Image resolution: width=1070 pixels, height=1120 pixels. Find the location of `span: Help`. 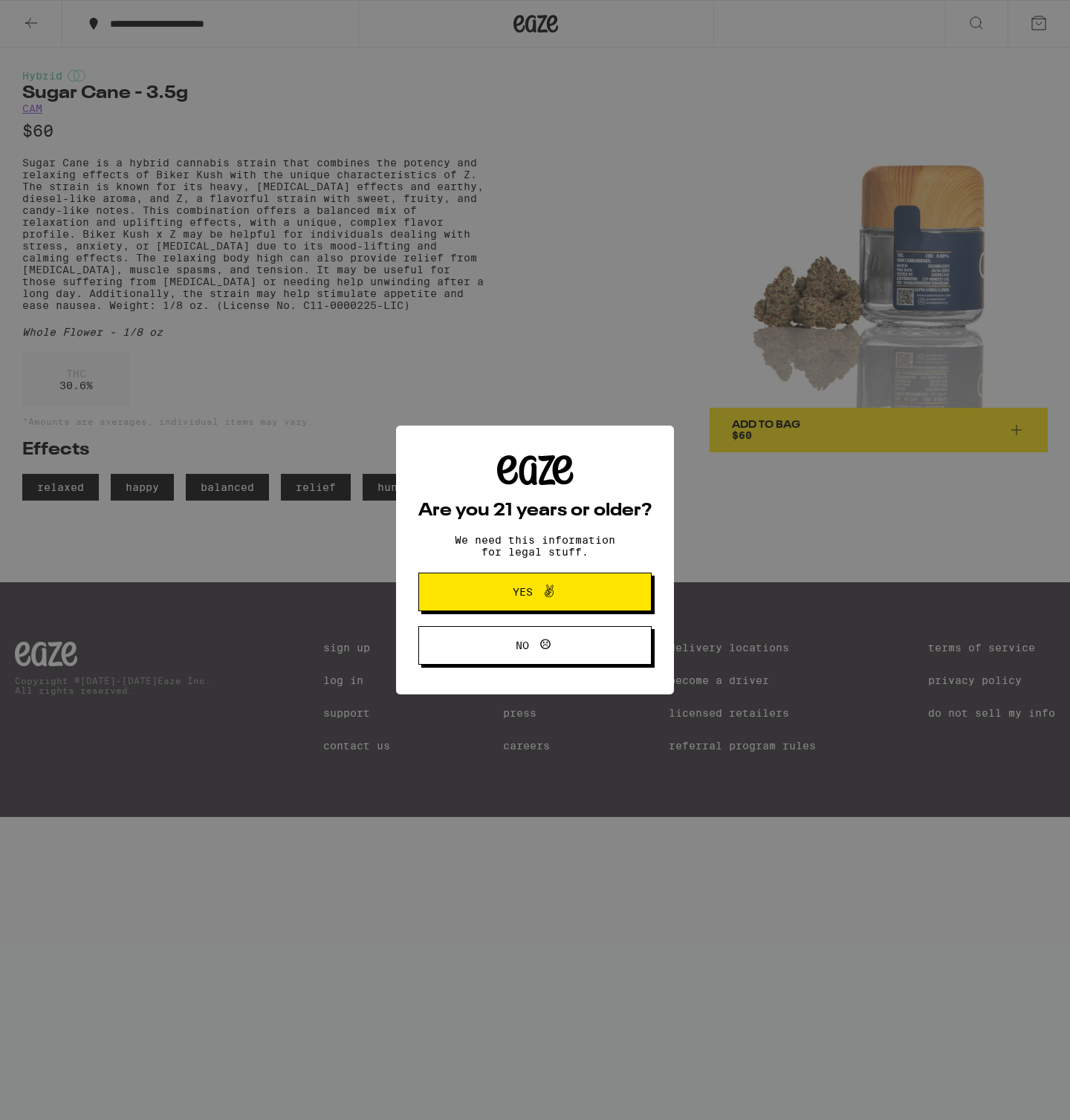

span: Help is located at coordinates (49, 17).